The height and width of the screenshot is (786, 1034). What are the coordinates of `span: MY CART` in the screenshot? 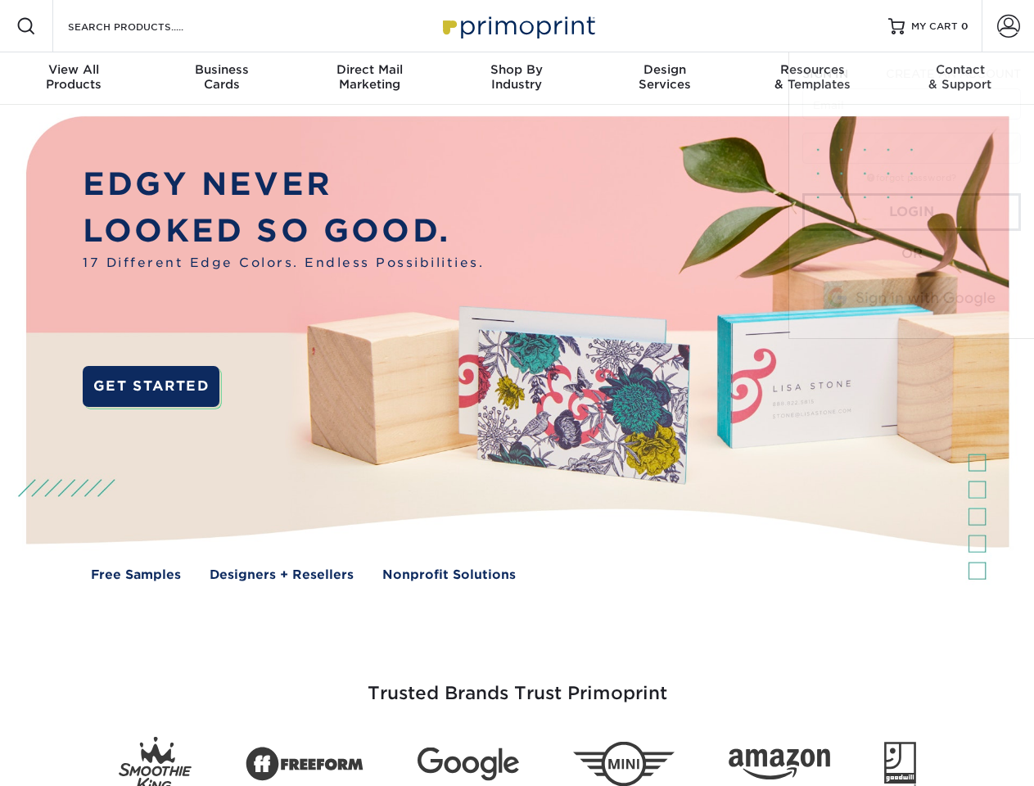 It's located at (934, 26).